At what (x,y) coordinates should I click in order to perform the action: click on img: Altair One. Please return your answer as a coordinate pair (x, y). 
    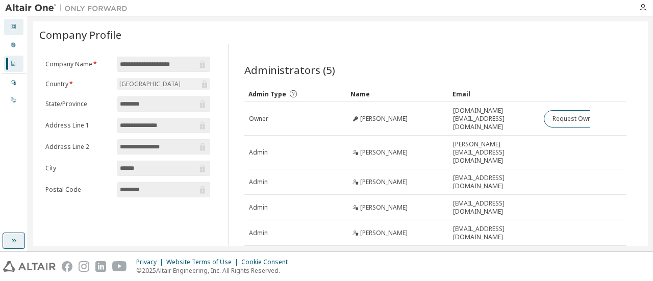
    Looking at the image, I should click on (69, 8).